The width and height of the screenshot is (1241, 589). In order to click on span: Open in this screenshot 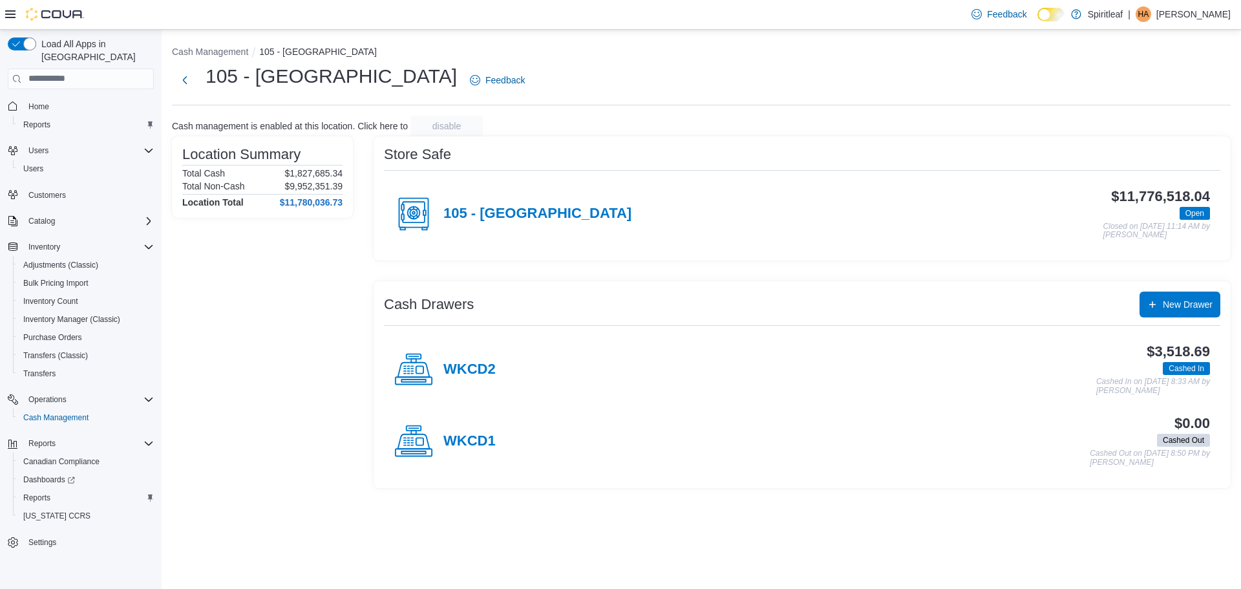, I will do `click(1195, 213)`.